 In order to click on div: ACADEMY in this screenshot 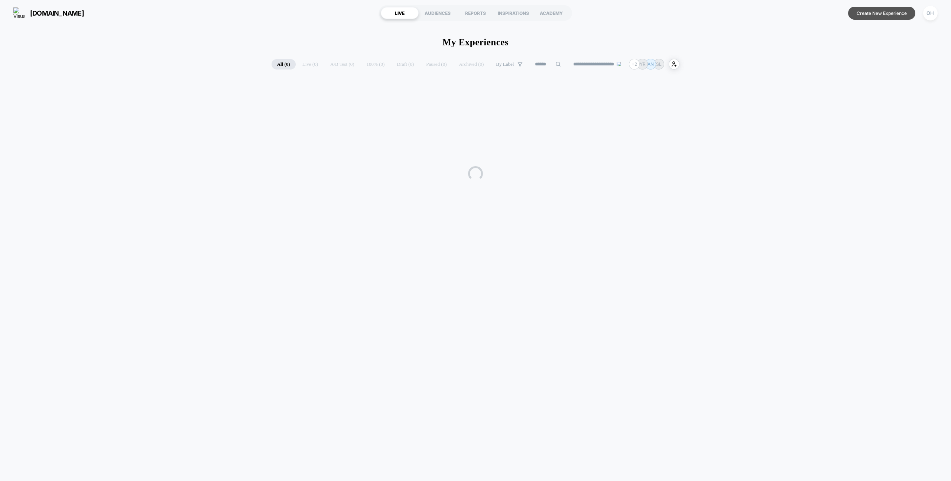, I will do `click(551, 13)`.